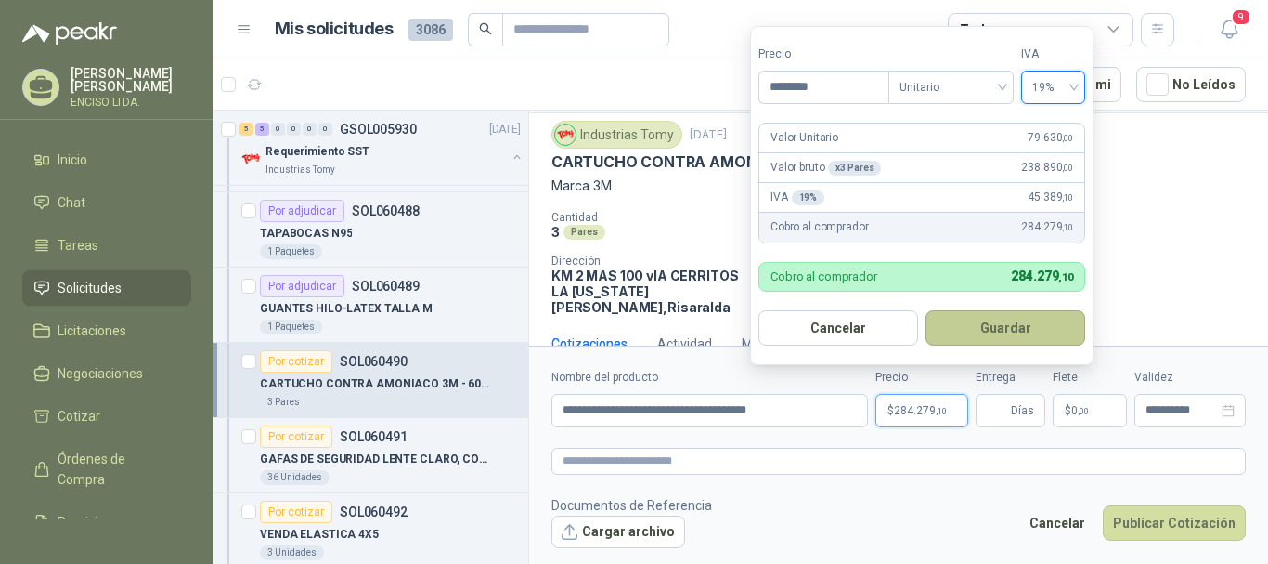  What do you see at coordinates (654, 261) in the screenshot?
I see `p: Dirección` at bounding box center [654, 261].